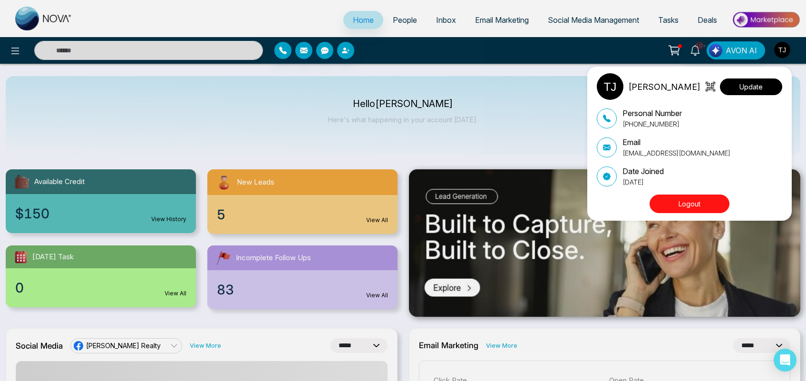  What do you see at coordinates (643, 171) in the screenshot?
I see `p: Date Joined` at bounding box center [643, 171].